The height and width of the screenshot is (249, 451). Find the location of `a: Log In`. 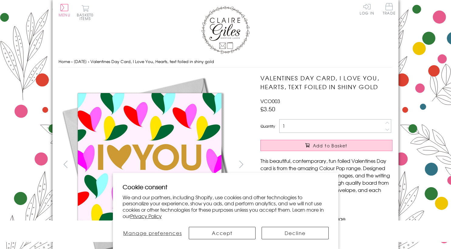

a: Log In is located at coordinates (367, 9).